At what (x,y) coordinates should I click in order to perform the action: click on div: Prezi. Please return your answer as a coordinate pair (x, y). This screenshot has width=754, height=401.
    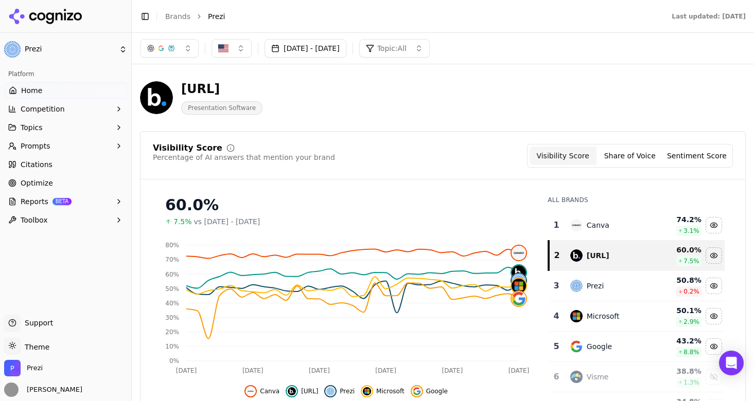
    Looking at the image, I should click on (595, 286).